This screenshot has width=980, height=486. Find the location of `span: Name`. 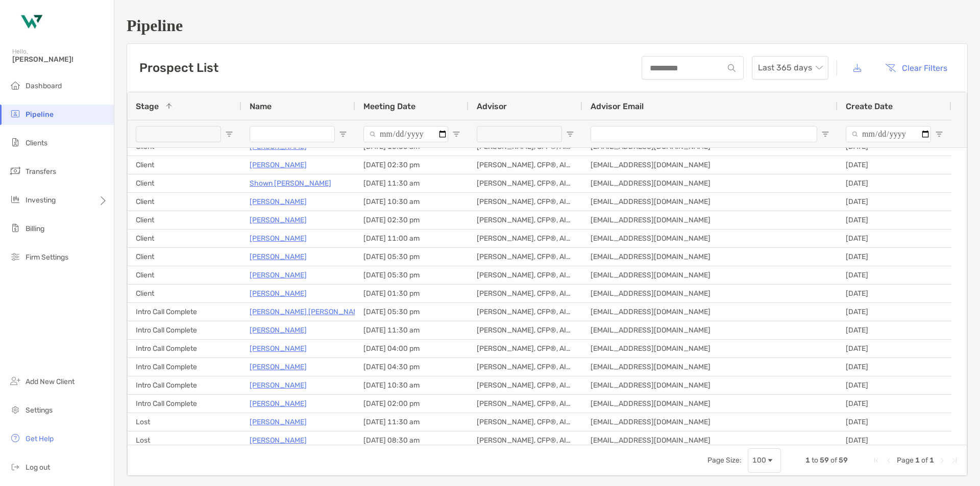

span: Name is located at coordinates (260, 106).